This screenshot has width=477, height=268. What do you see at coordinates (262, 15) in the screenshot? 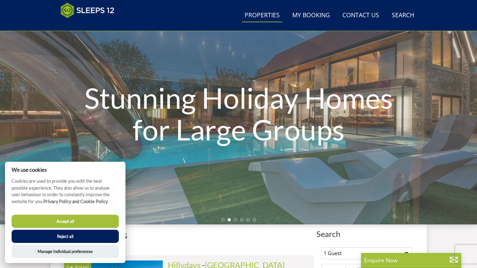
I see `a: Properties` at bounding box center [262, 15].